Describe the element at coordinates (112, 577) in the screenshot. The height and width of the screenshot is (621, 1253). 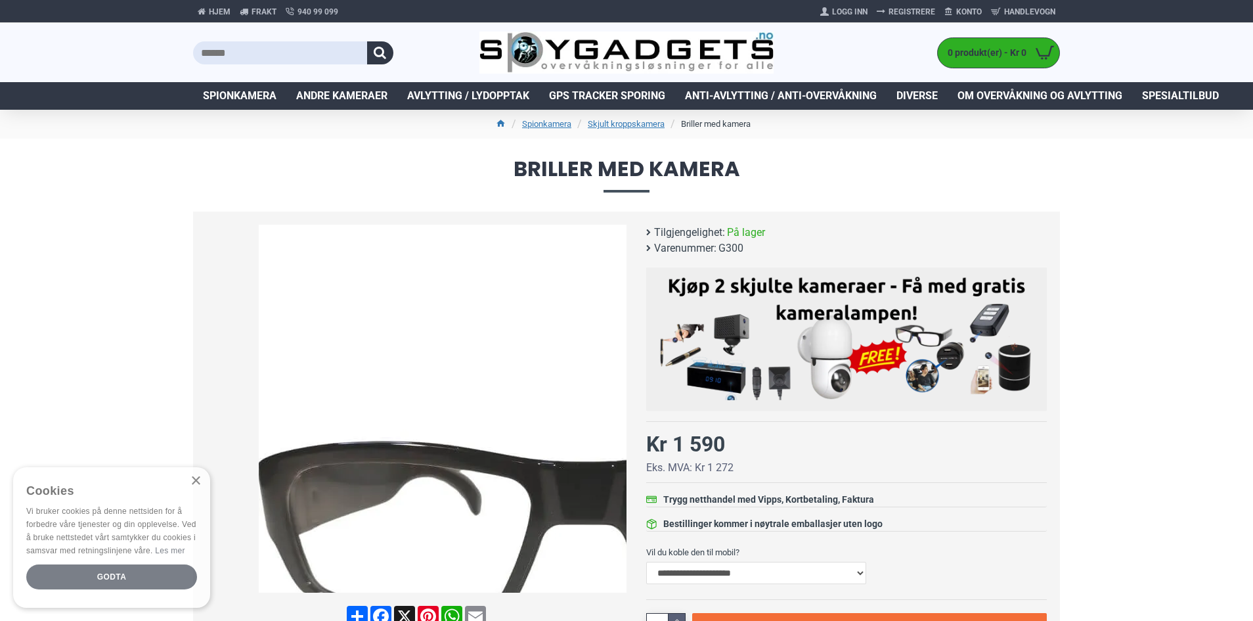
I see `div: Godta` at that location.